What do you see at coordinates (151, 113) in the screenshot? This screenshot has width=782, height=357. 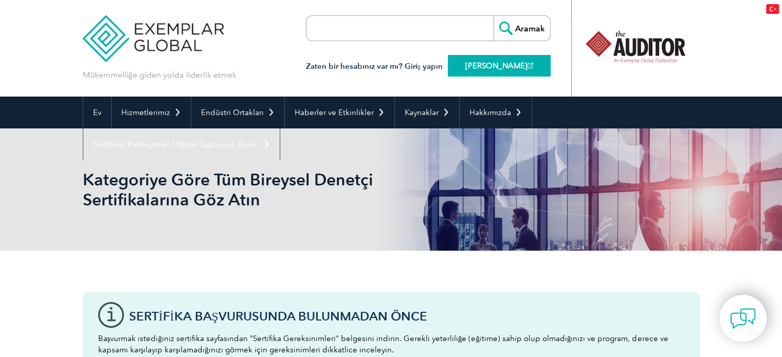 I see `a: Hizmetlerimiz` at bounding box center [151, 113].